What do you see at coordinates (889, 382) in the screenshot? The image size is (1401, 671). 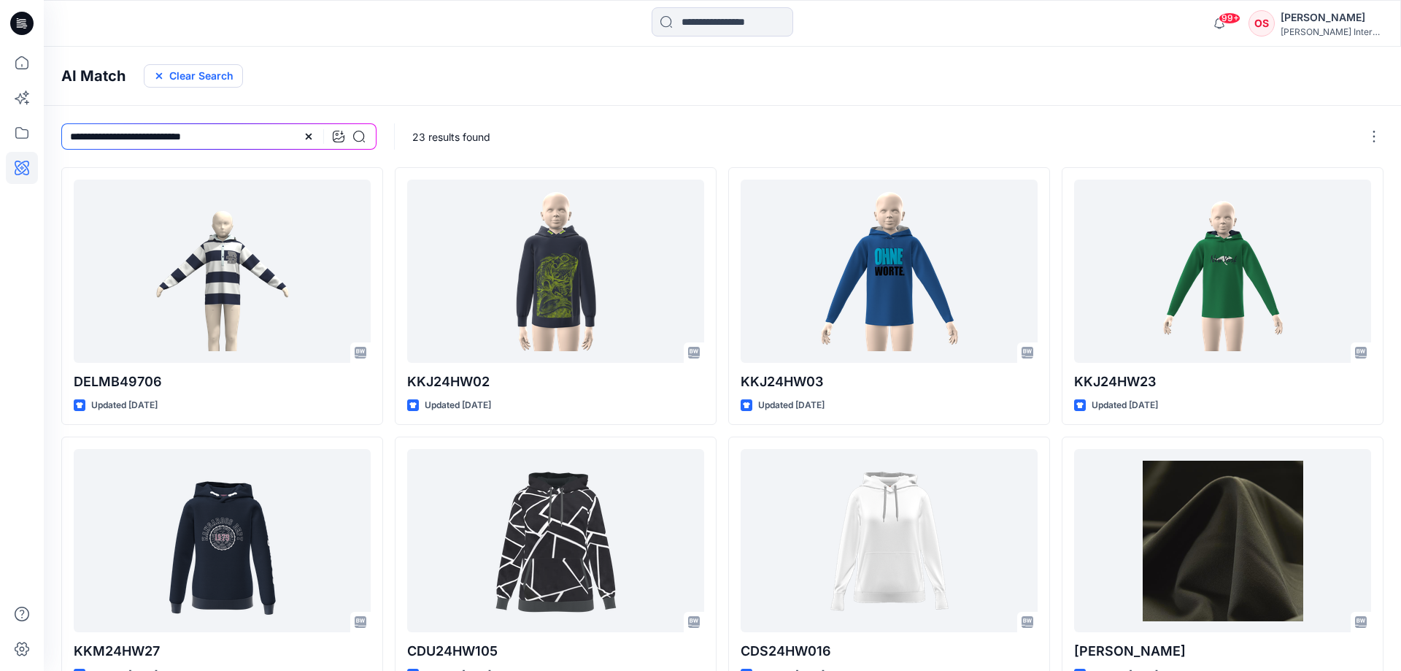 I see `p: KKJ24HW03` at bounding box center [889, 382].